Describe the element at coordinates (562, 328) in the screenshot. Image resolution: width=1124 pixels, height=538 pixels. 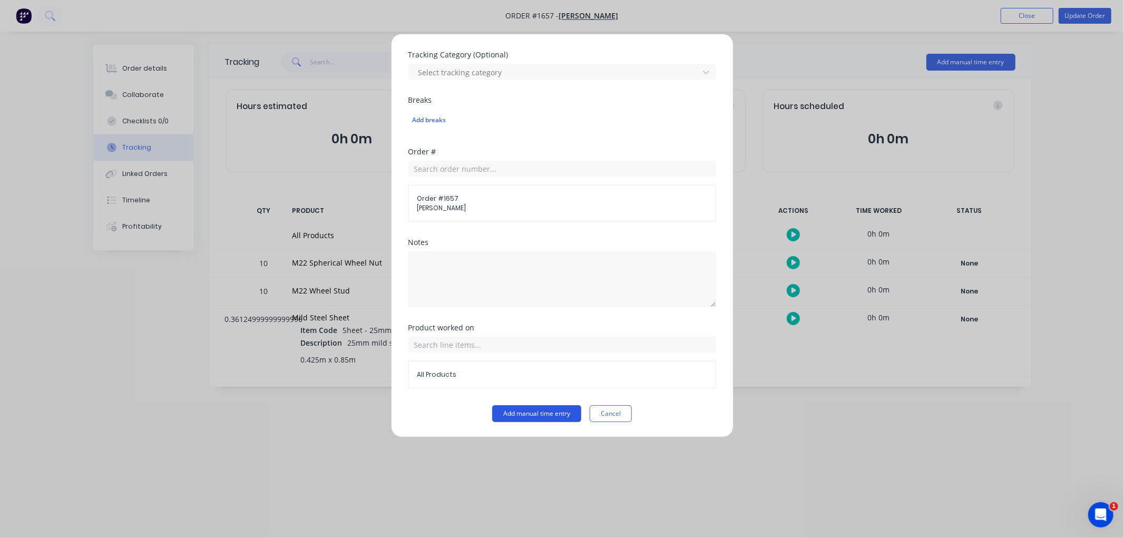
I see `div: Product worked on` at that location.